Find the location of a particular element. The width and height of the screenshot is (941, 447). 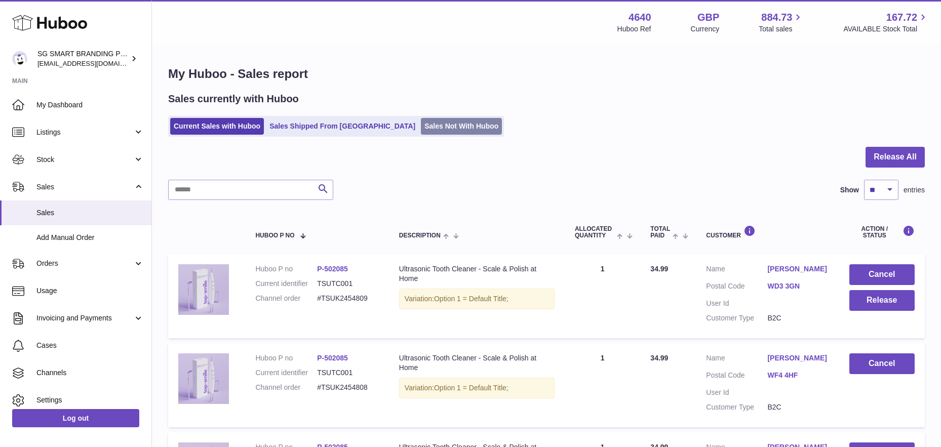

dd: #TSUK2454808 is located at coordinates (348, 388).